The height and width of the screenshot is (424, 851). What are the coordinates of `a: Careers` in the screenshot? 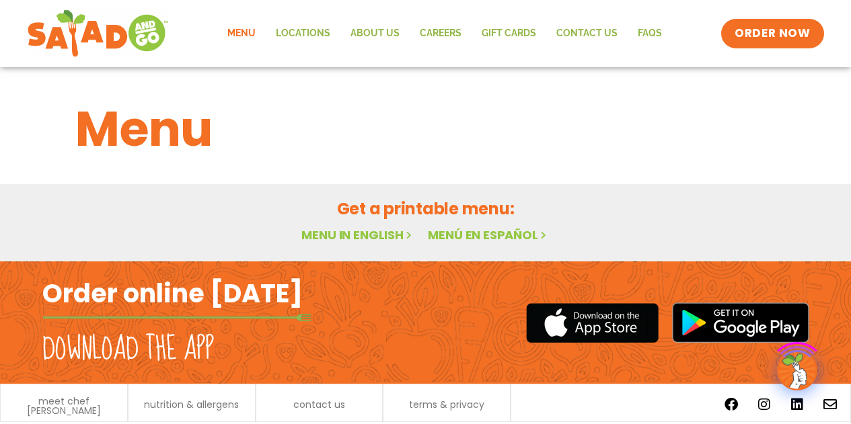 It's located at (440, 34).